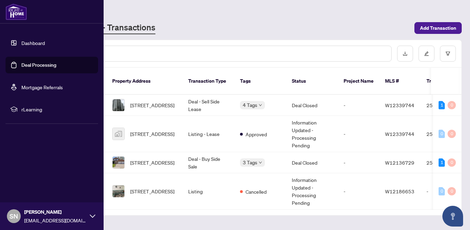  Describe the element at coordinates (405, 54) in the screenshot. I see `button: download` at that location.